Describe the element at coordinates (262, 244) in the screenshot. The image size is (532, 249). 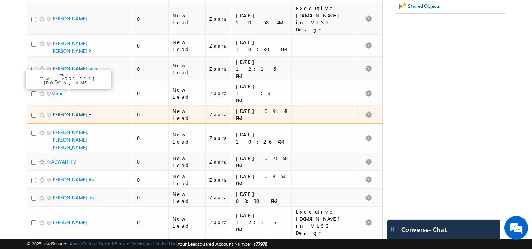
I see `span: 77978` at that location.